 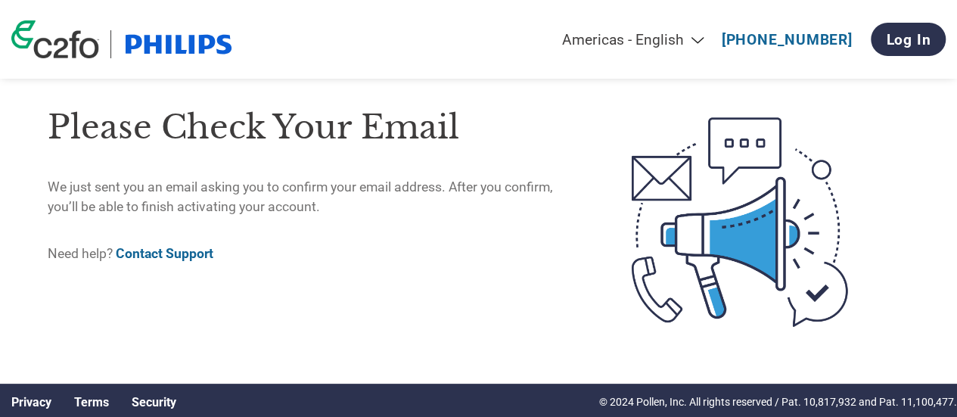 I want to click on img: Philips, so click(x=179, y=44).